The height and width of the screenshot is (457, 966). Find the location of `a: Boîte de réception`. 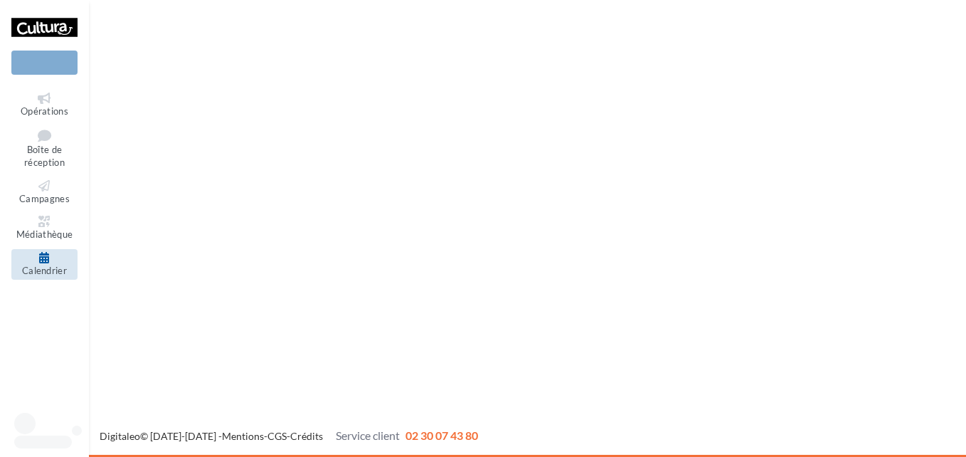

a: Boîte de réception is located at coordinates (44, 149).